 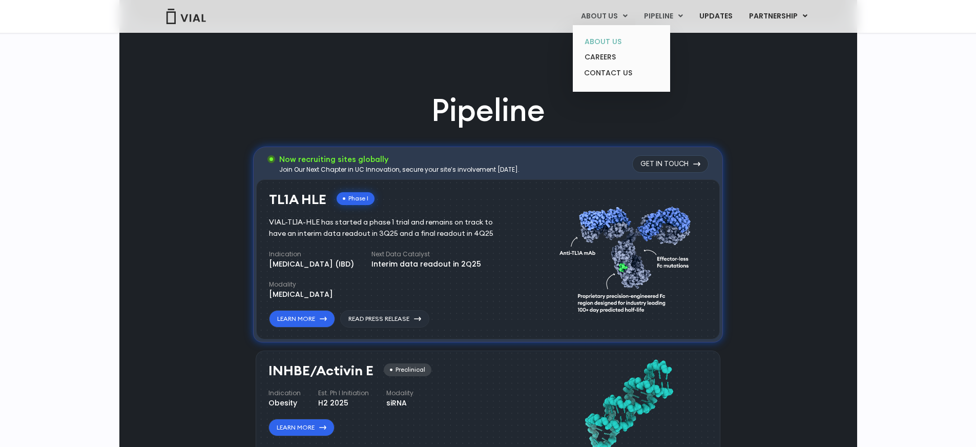 What do you see at coordinates (186, 16) in the screenshot?
I see `img: Vial Logo` at bounding box center [186, 16].